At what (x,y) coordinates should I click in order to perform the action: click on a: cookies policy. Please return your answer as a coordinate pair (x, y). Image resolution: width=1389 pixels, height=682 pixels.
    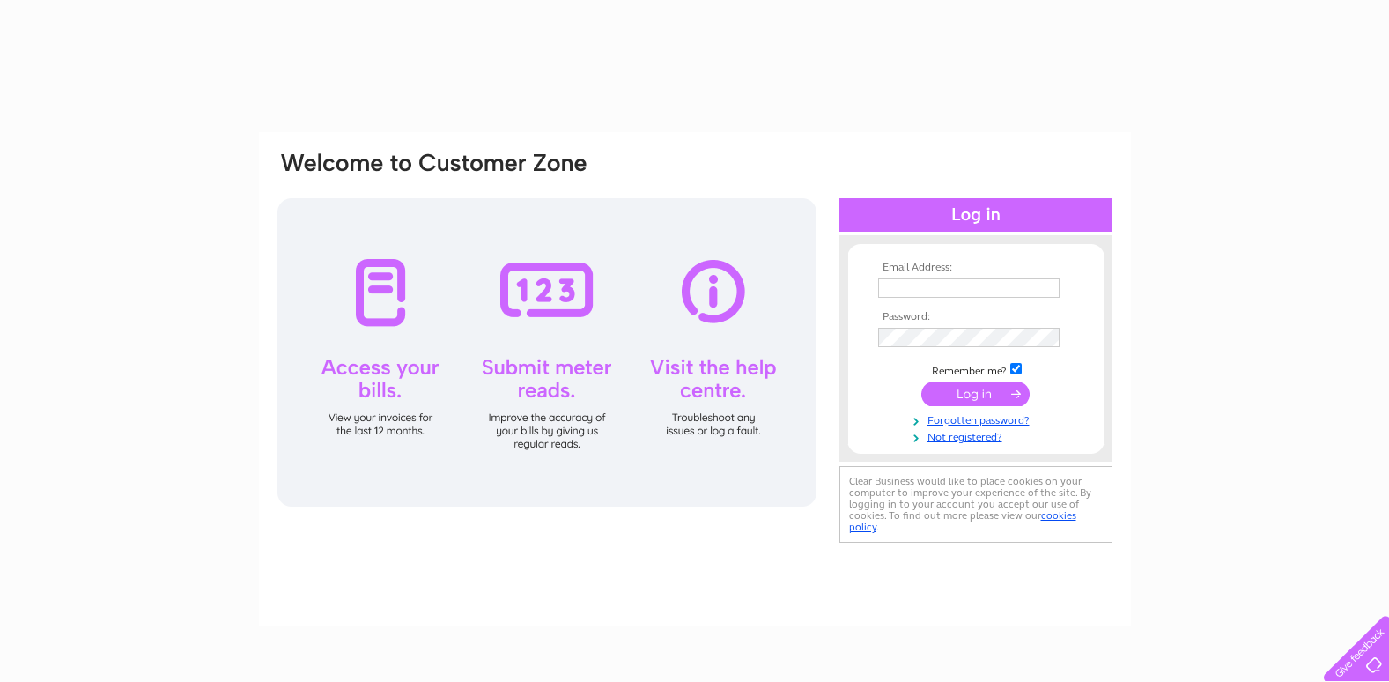
    Looking at the image, I should click on (963, 521).